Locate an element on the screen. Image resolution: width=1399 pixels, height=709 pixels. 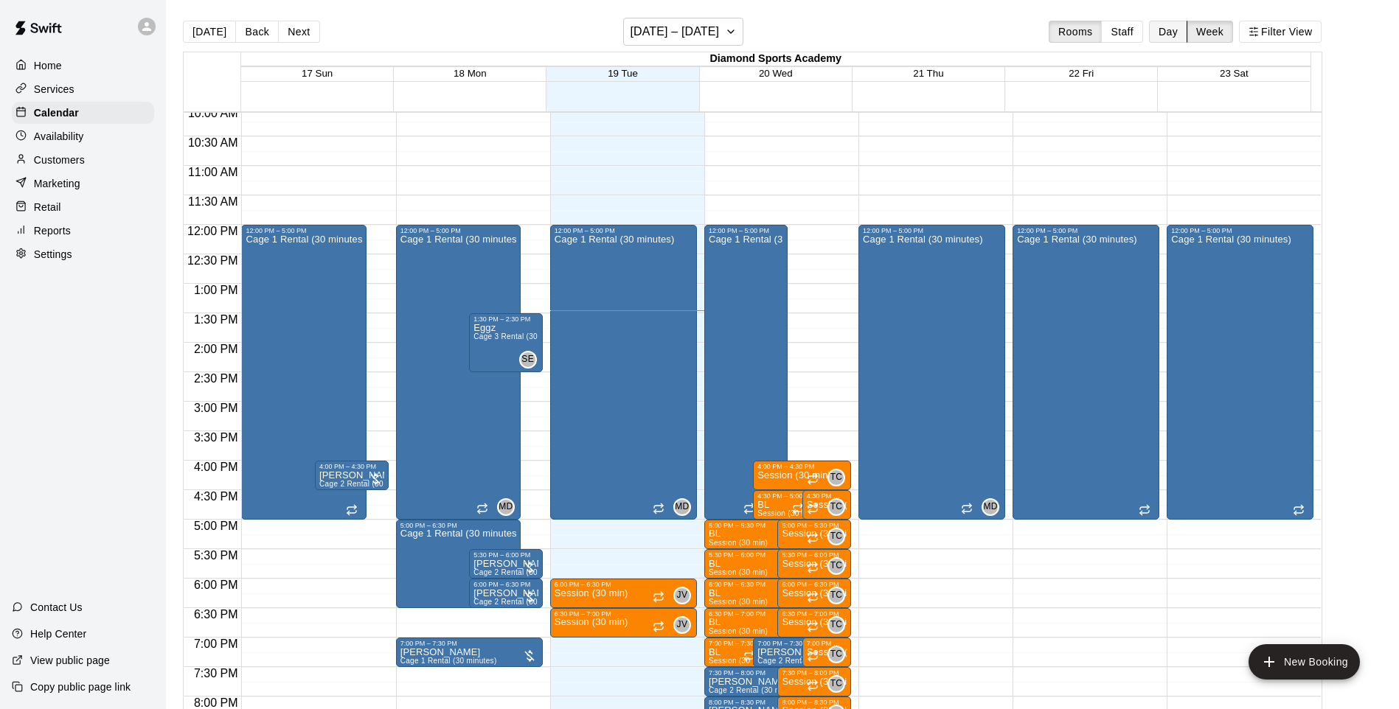
button: Rooms is located at coordinates (1075, 32).